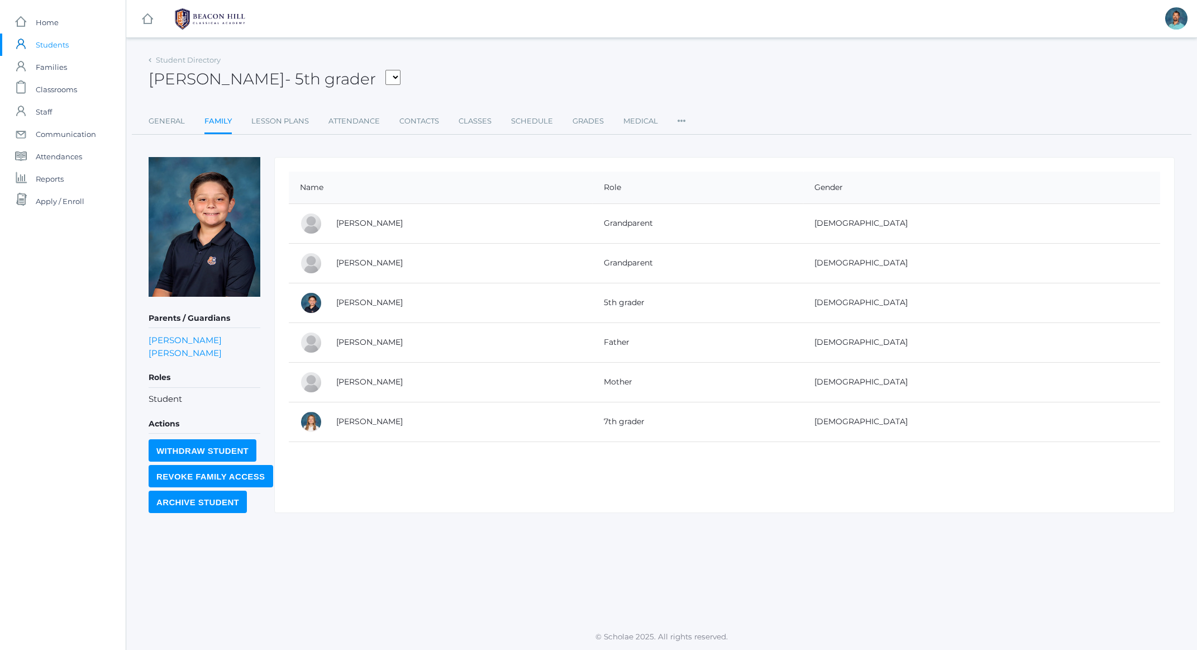 This screenshot has width=1197, height=650. Describe the element at coordinates (202, 450) in the screenshot. I see `input: Withdraw Student` at that location.